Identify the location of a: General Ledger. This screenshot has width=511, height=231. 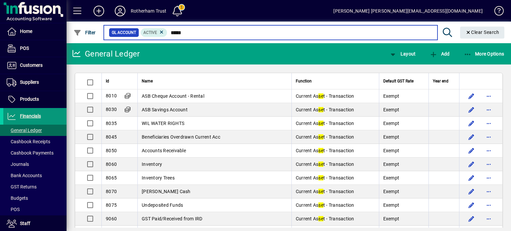
(35, 130).